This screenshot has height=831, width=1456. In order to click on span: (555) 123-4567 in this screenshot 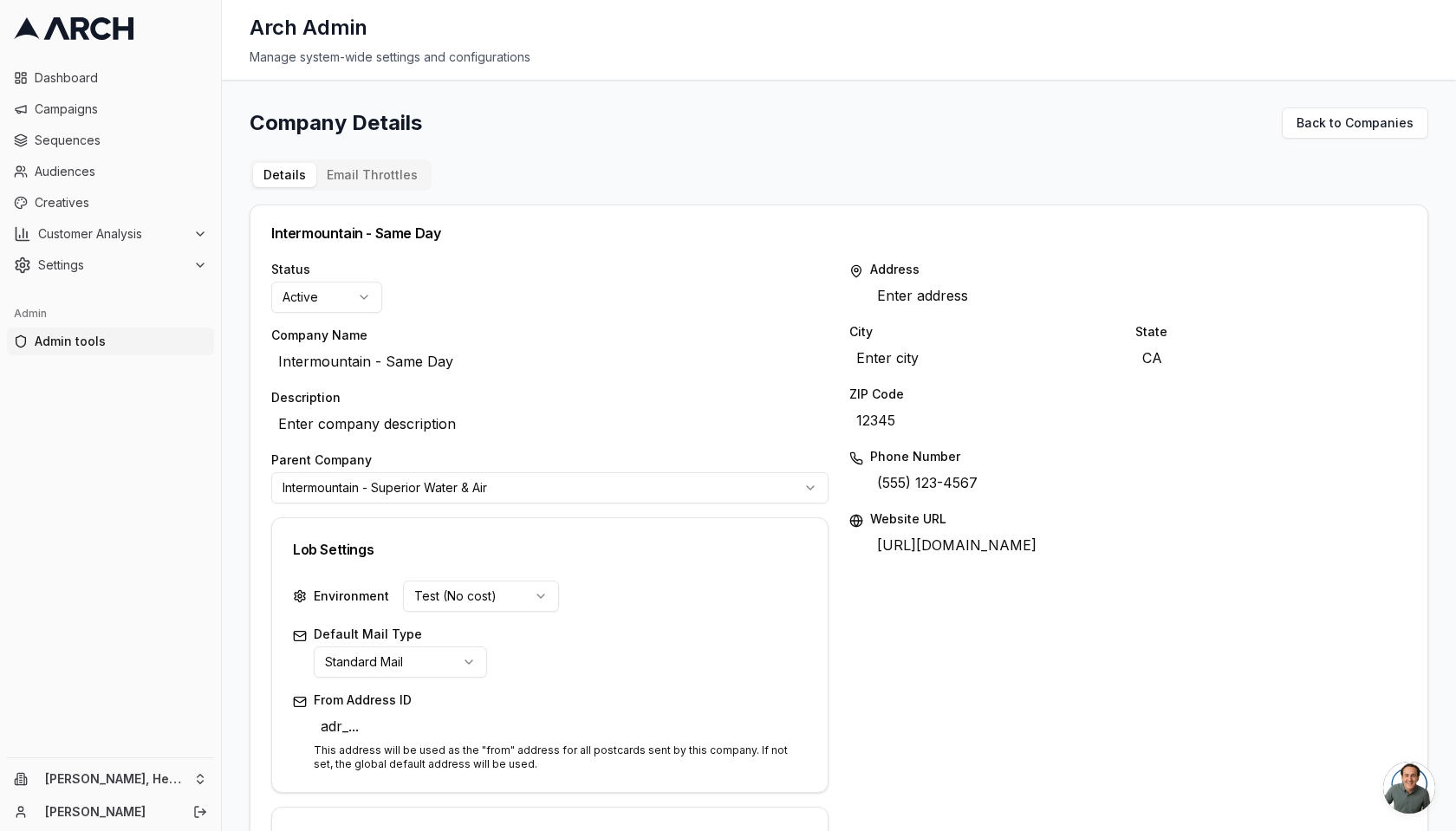, I will do `click(927, 482)`.